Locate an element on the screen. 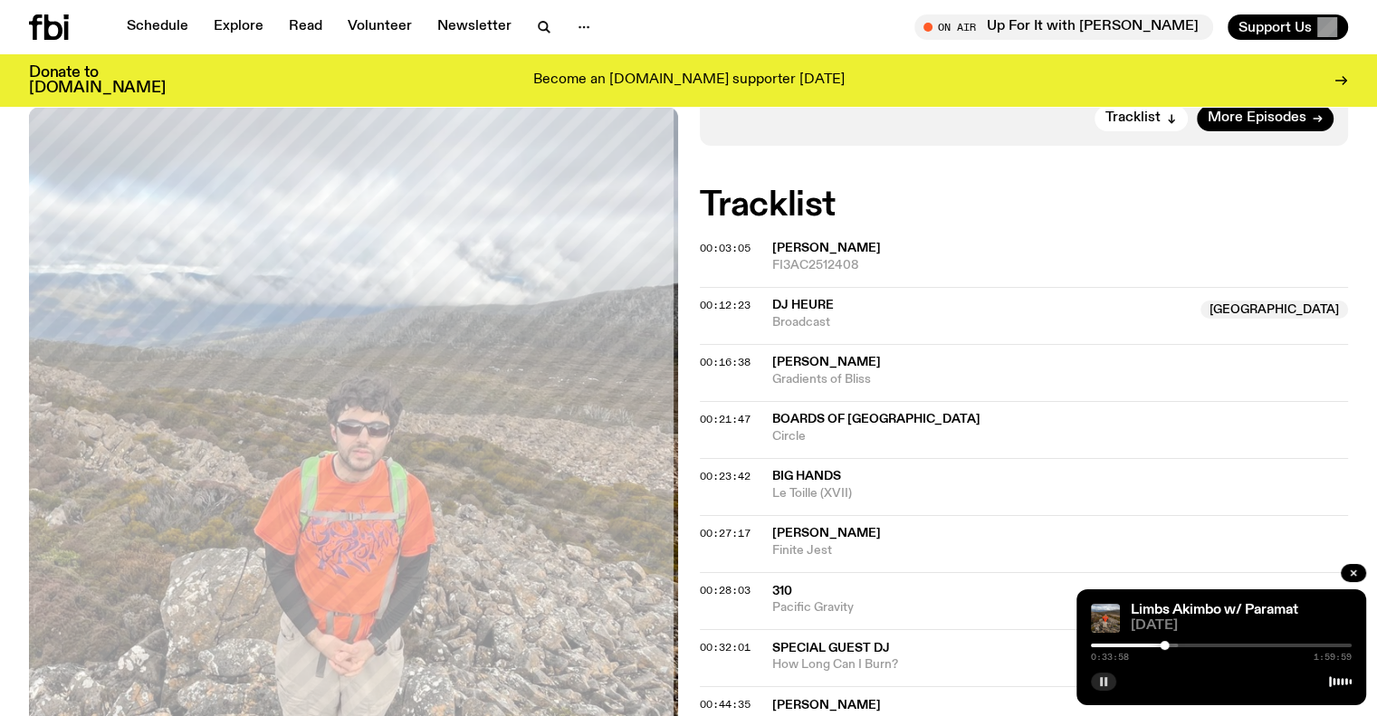  a: More Episodes is located at coordinates (1265, 119).